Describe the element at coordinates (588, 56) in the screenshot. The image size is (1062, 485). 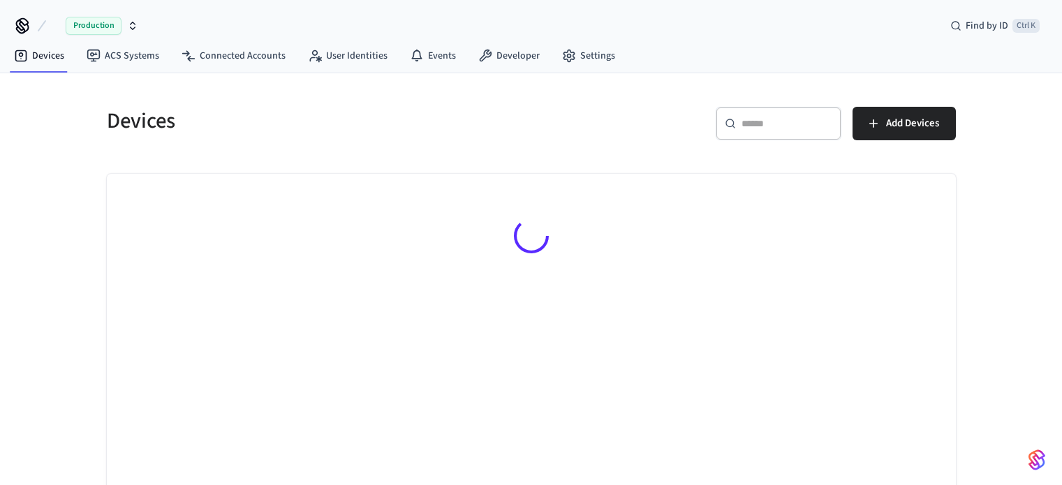
I see `a: Settings` at that location.